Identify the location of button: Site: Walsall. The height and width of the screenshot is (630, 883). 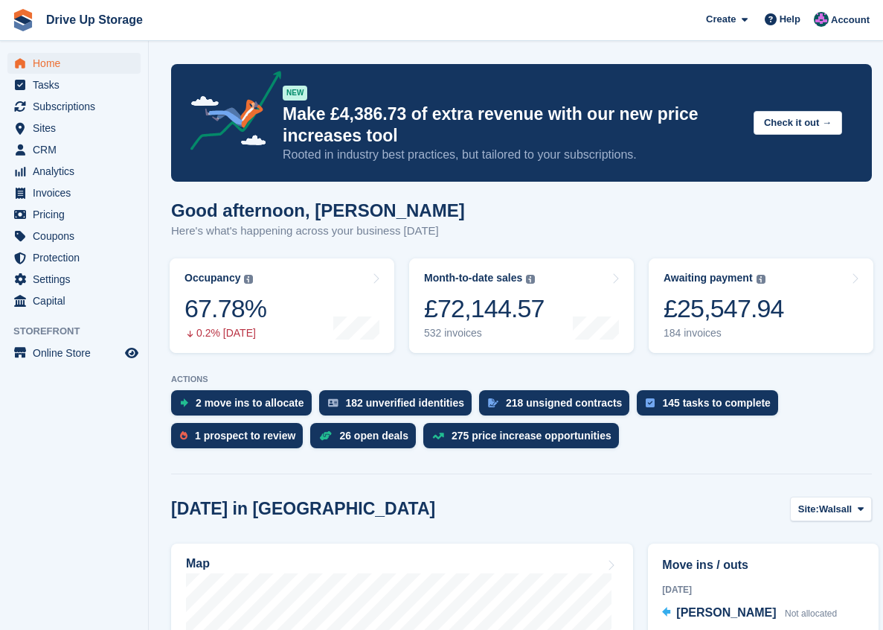
(831, 508).